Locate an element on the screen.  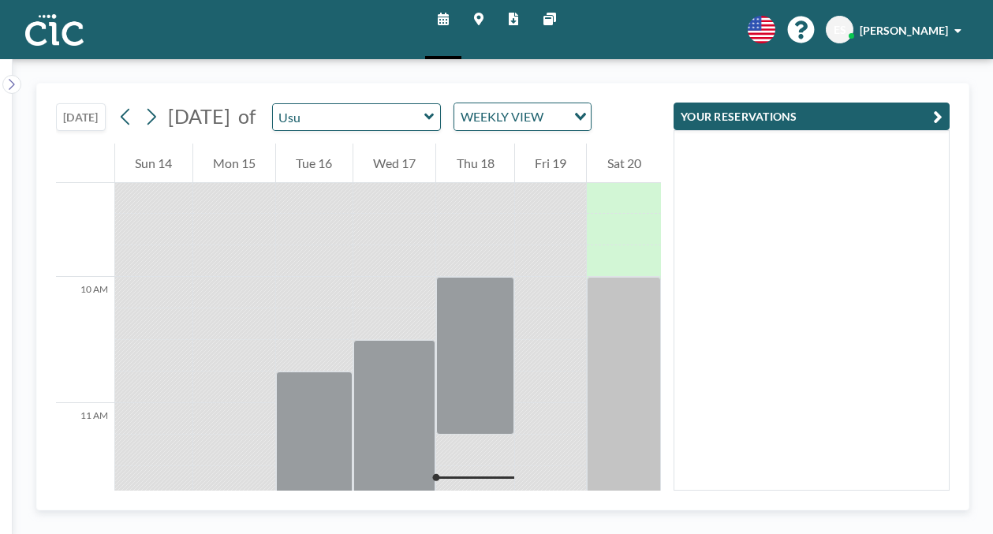
div: Fri 19 is located at coordinates (550, 163).